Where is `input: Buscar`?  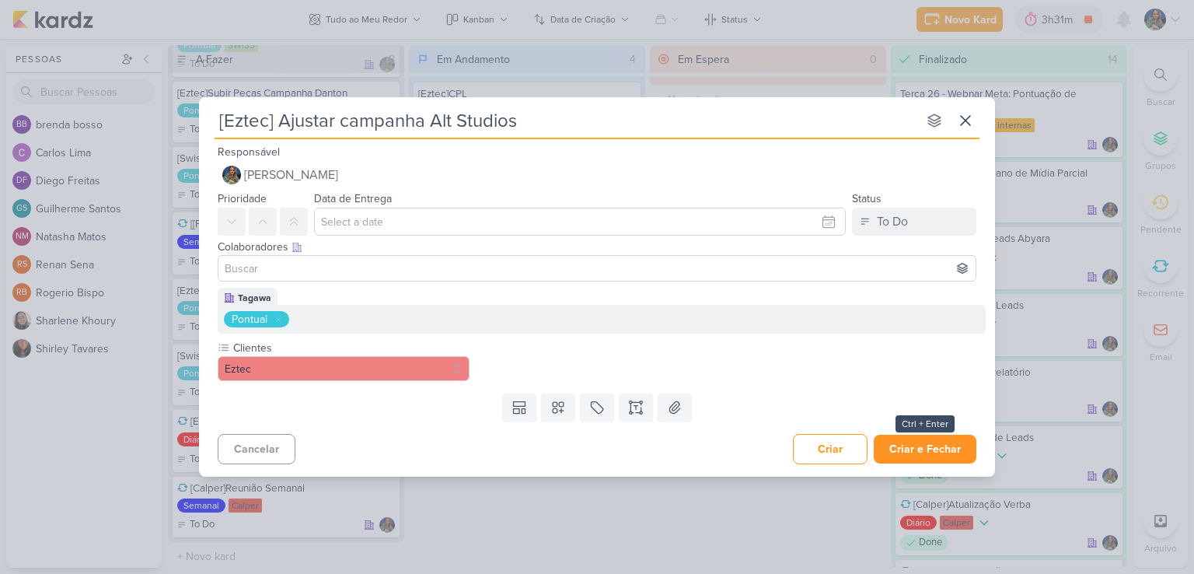 input: Buscar is located at coordinates (597, 268).